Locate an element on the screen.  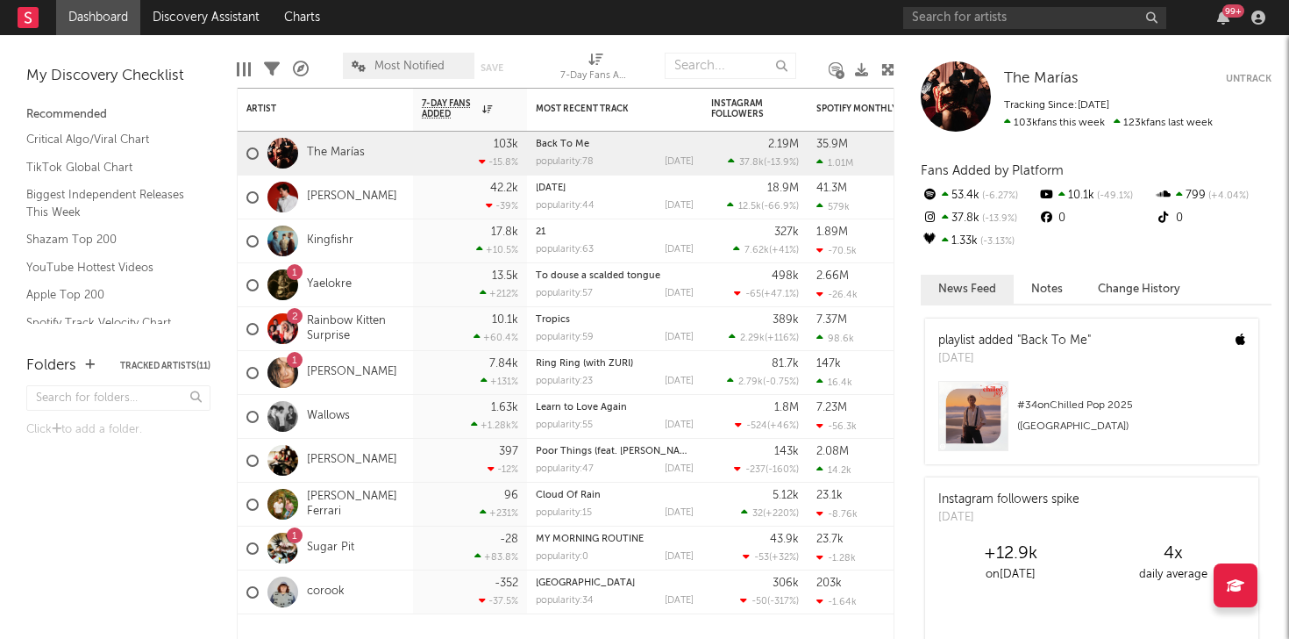
a: Critical Algo/Viral Chart is located at coordinates (110, 139).